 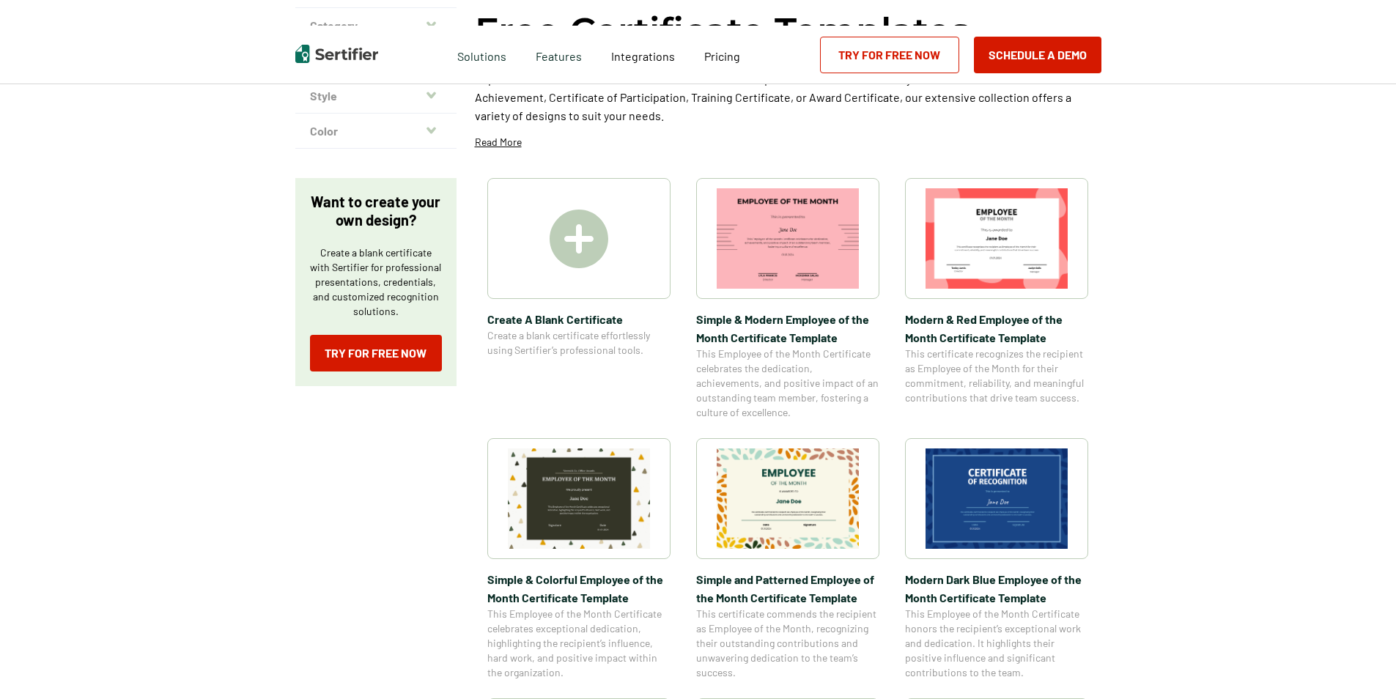 I want to click on p: Want to create your own design?, so click(x=376, y=211).